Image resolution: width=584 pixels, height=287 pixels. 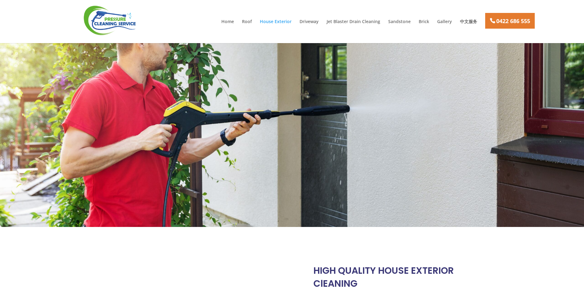 What do you see at coordinates (424, 25) in the screenshot?
I see `a: Brick` at bounding box center [424, 25].